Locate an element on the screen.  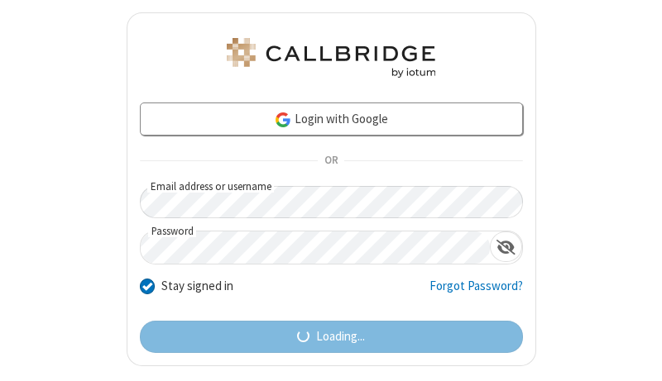
label: Stay signed in is located at coordinates (197, 286).